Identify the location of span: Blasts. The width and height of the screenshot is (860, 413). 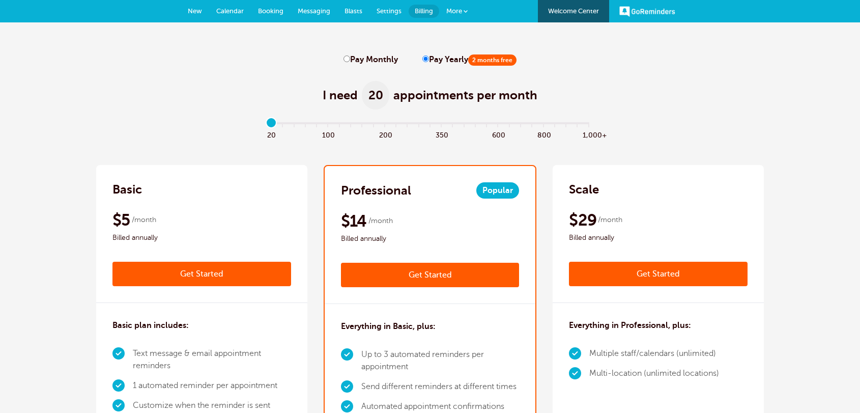
(353, 11).